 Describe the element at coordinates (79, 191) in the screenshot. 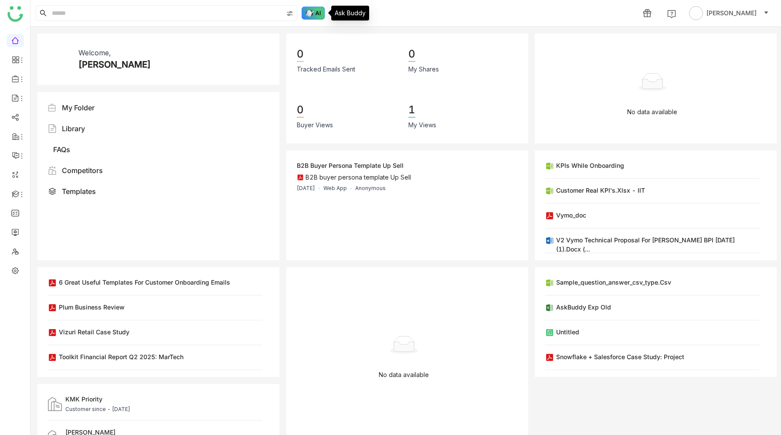

I see `div: Templates` at that location.